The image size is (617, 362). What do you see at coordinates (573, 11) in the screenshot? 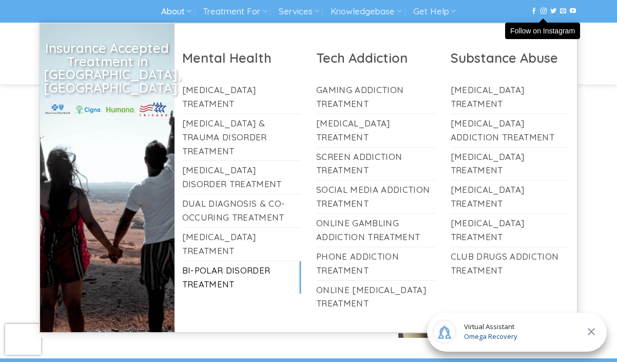
I see `a: Follow on YouTube` at bounding box center [573, 11].